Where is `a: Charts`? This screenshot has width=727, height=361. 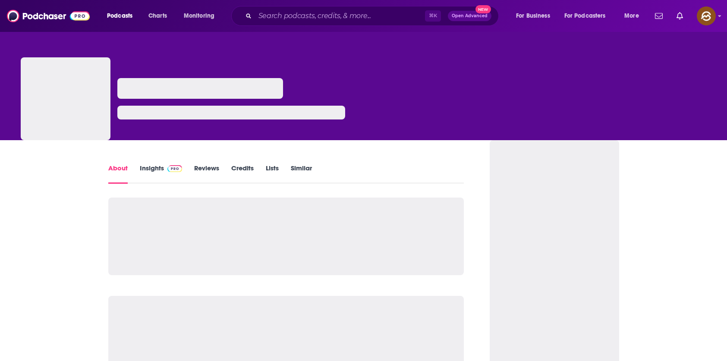 a: Charts is located at coordinates (158, 16).